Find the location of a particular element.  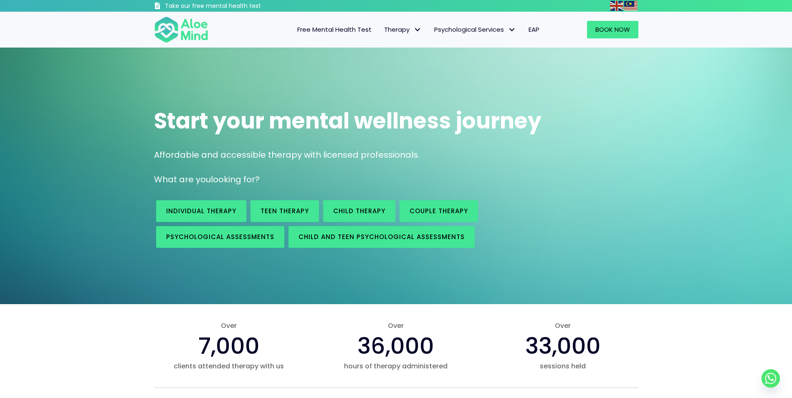

nav: Menu is located at coordinates (382, 30).